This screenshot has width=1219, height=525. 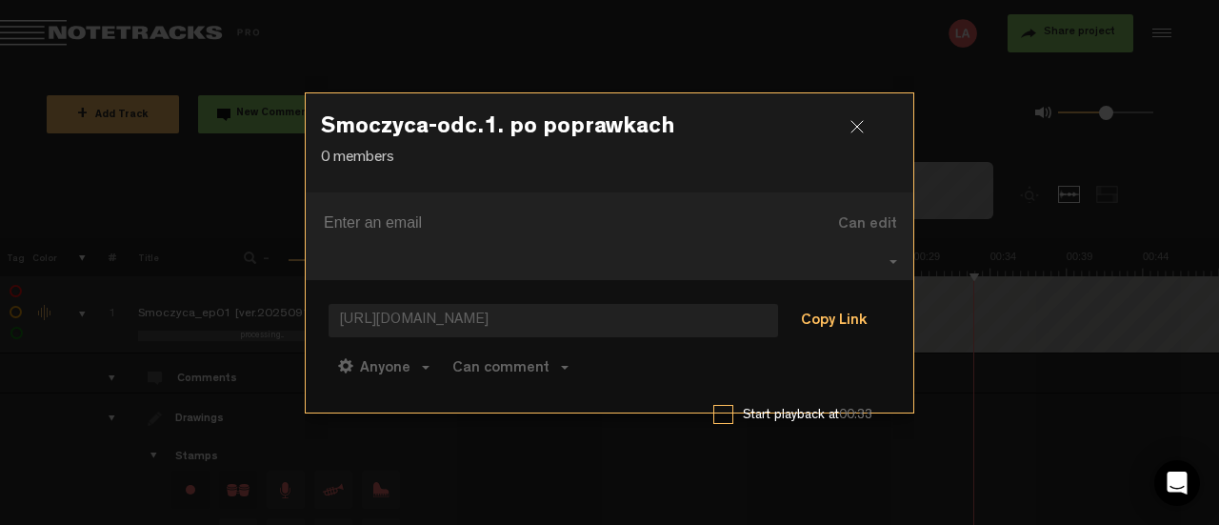 What do you see at coordinates (816, 415) in the screenshot?
I see `label: Start playback at` at bounding box center [816, 415].